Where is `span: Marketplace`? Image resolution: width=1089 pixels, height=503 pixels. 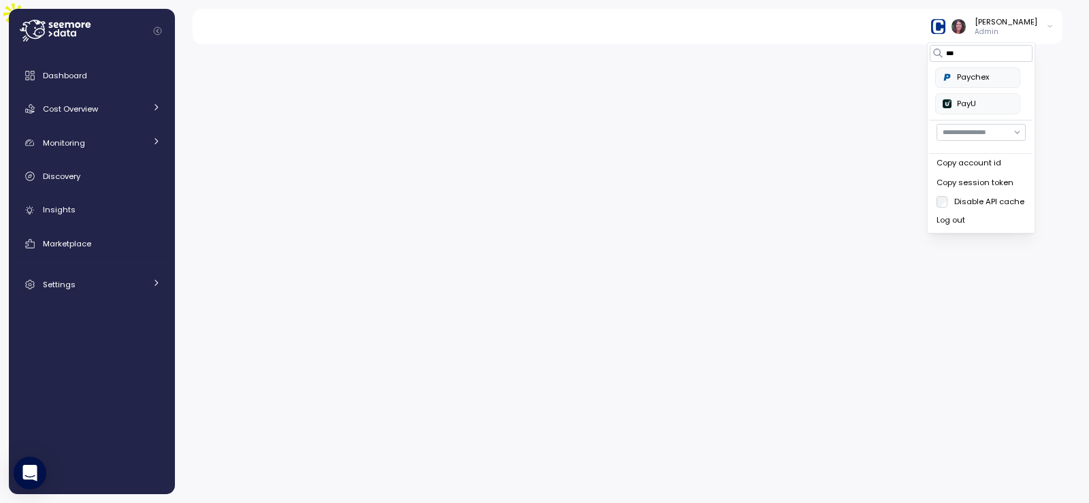
span: Marketplace is located at coordinates (67, 244).